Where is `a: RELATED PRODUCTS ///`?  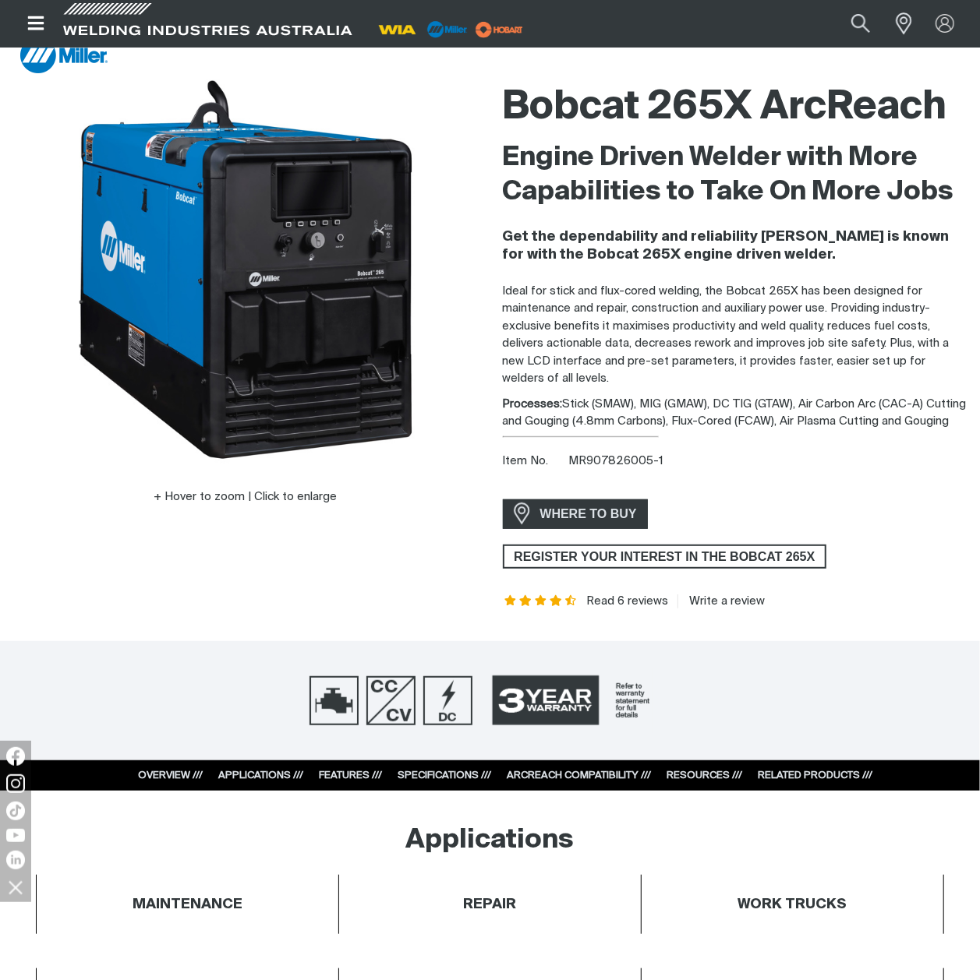 a: RELATED PRODUCTS /// is located at coordinates (815, 775).